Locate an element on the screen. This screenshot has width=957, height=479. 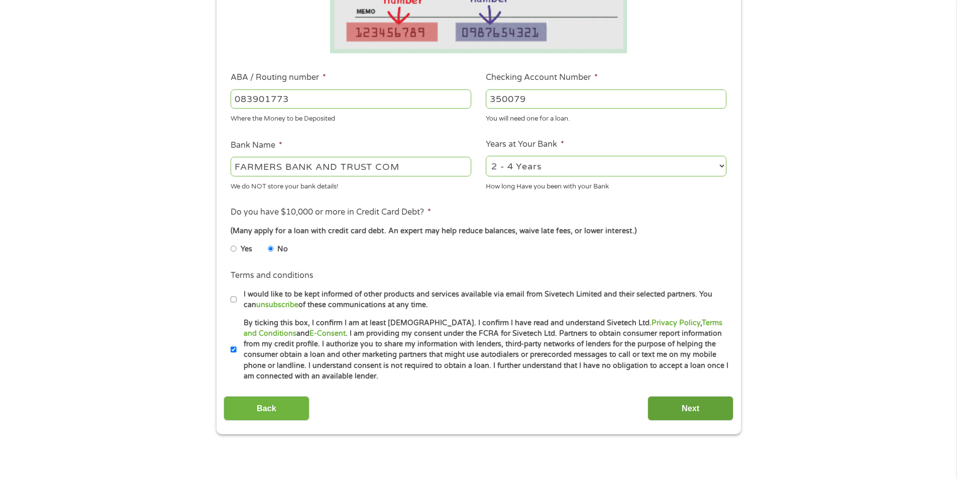
a: E-Consent is located at coordinates (328, 333).